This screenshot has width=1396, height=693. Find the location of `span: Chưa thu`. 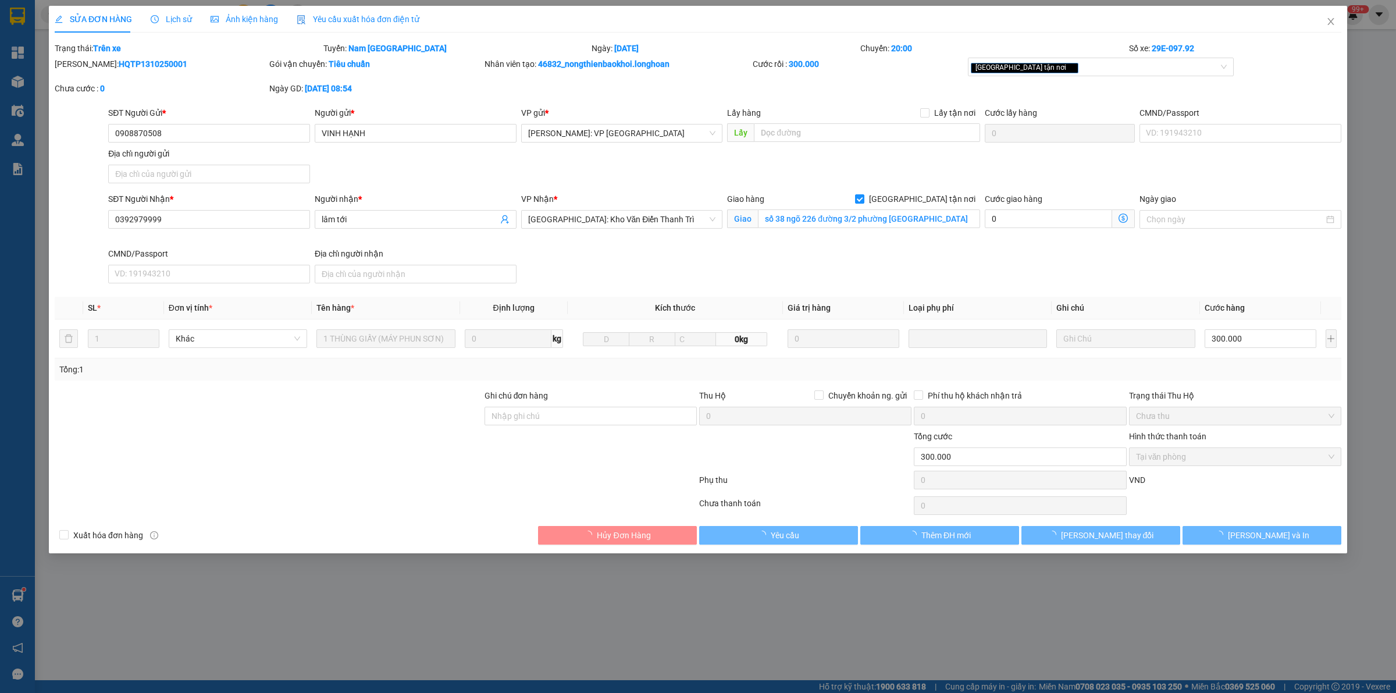

span: Chưa thu is located at coordinates (1235, 416).